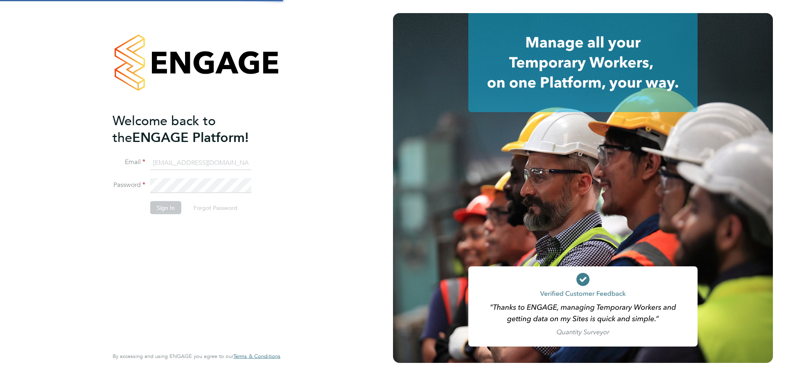 The width and height of the screenshot is (786, 376). I want to click on label: Password, so click(129, 185).